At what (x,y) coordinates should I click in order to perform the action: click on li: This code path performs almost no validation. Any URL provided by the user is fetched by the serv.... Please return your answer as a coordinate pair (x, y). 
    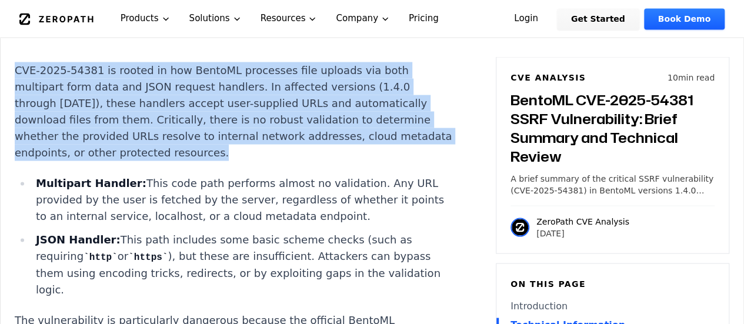
    Looking at the image, I should click on (242, 199).